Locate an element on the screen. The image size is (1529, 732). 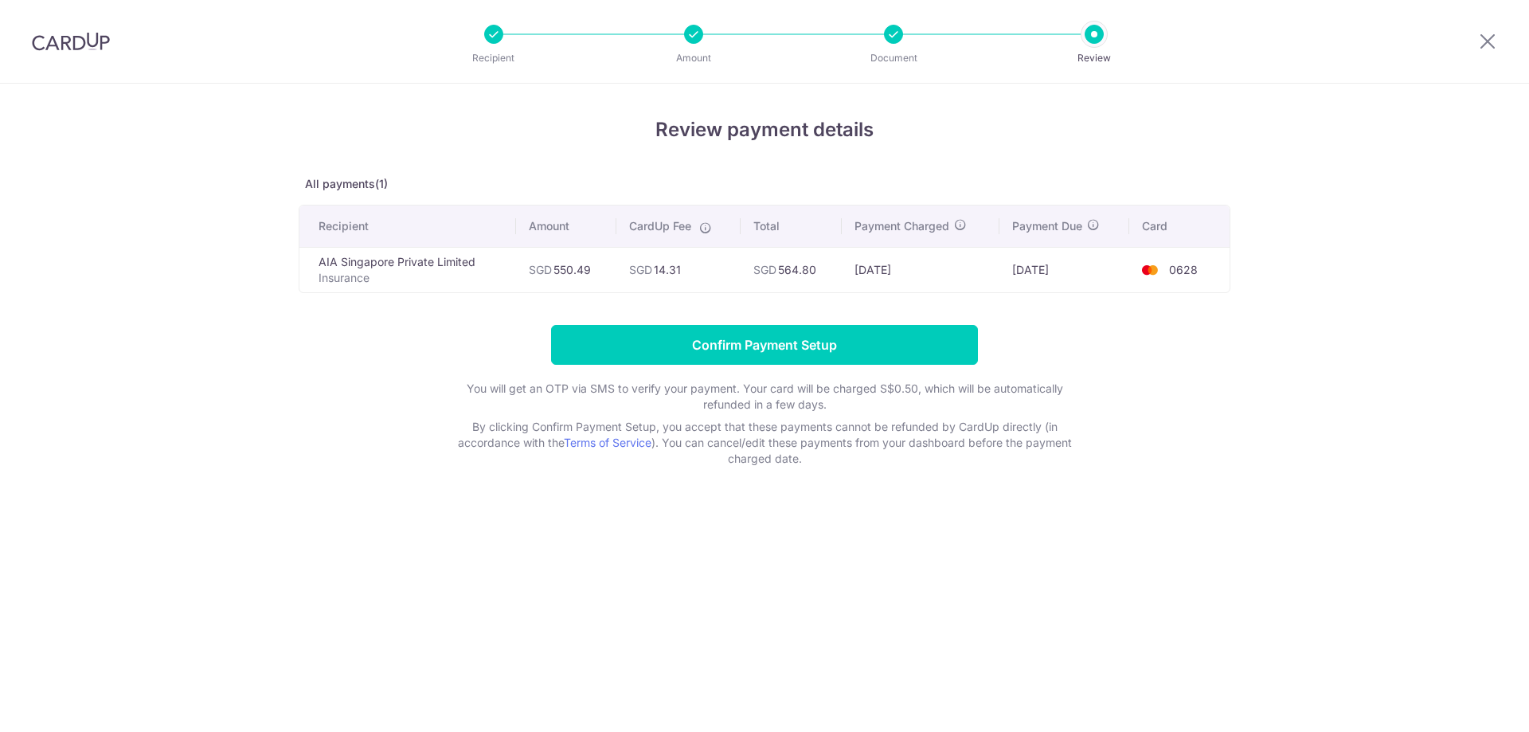
img: <span class="translation_missing" title="translation missing: en.account_steps.new_confirm_form.b... is located at coordinates (1150, 270).